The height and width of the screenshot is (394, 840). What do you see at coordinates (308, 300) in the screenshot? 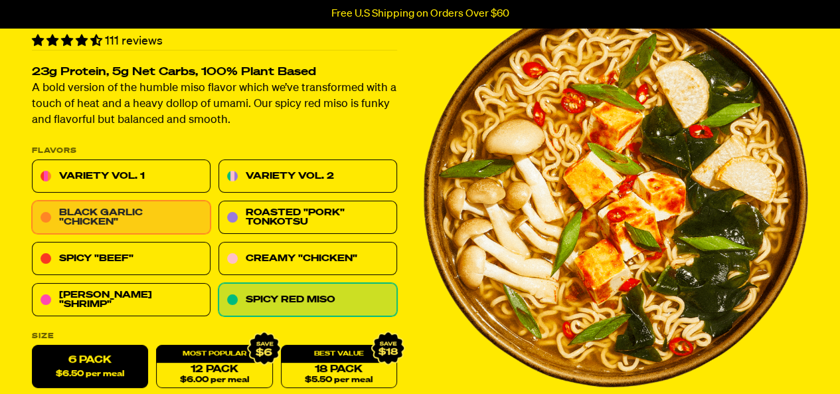
I see `a: Spicy Red Miso` at bounding box center [308, 300].